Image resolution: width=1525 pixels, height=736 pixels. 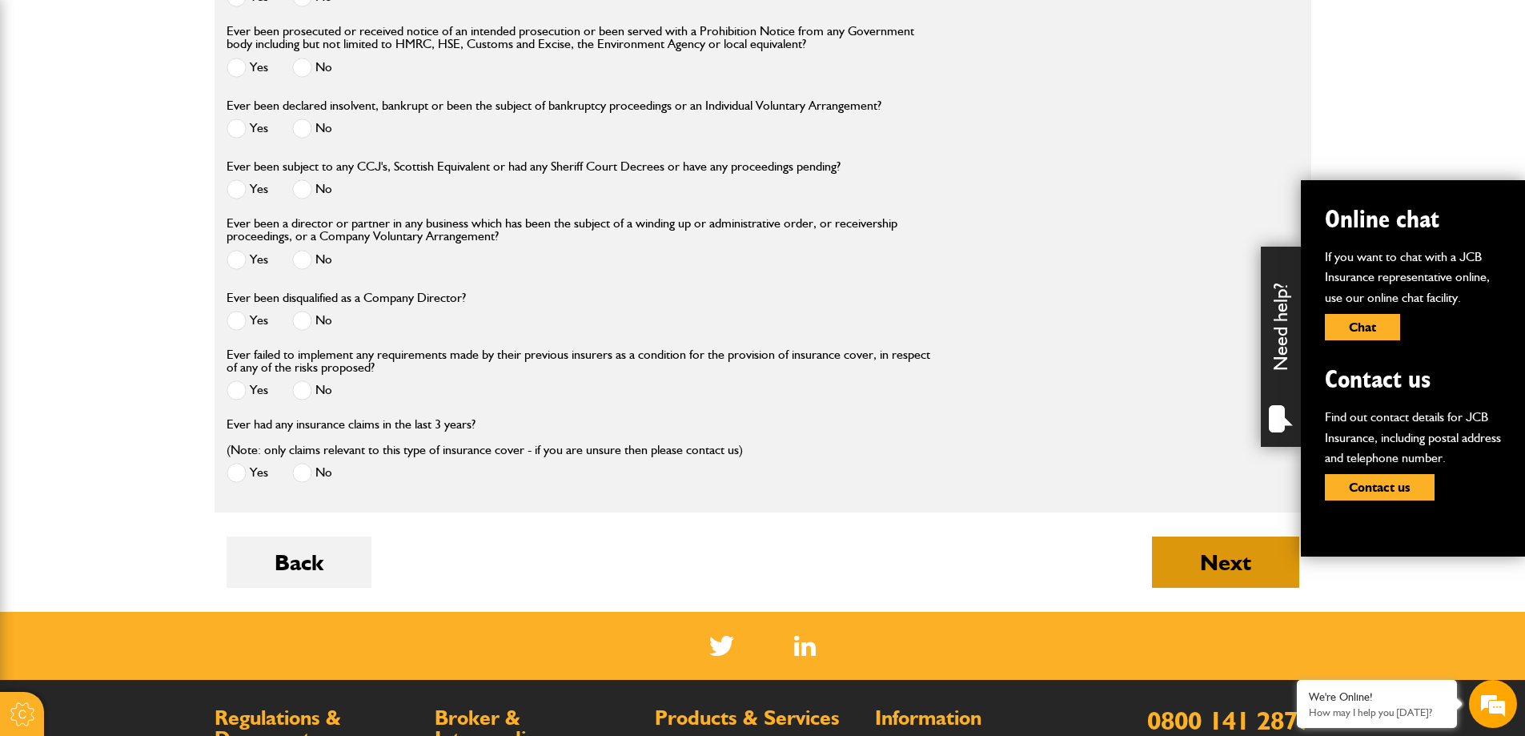 I want to click on h2: Products & Services, so click(x=756, y=718).